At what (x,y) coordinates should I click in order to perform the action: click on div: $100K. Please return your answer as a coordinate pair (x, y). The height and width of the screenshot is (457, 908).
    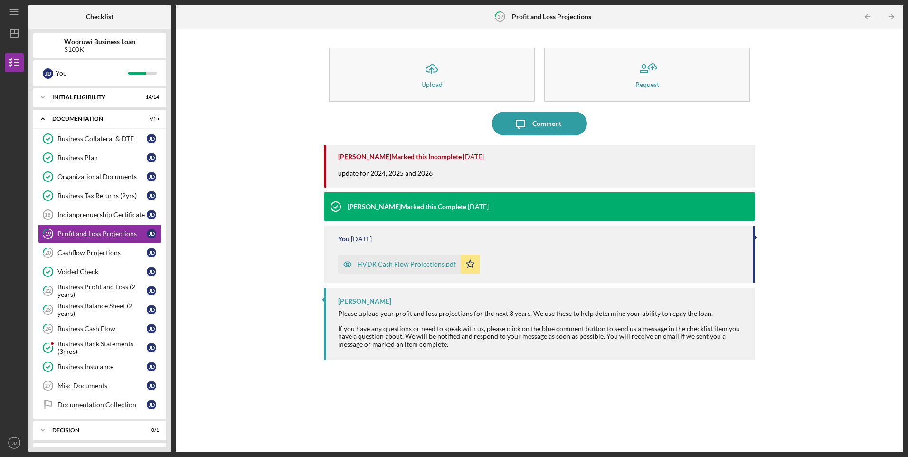
    Looking at the image, I should click on (100, 49).